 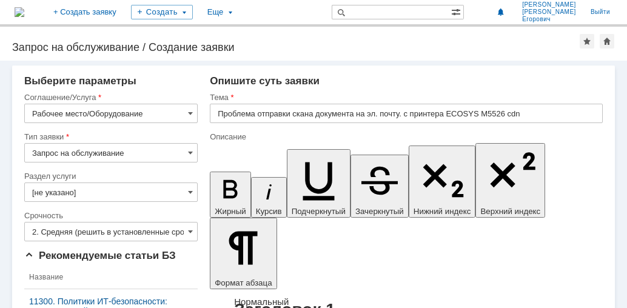 What do you see at coordinates (296, 47) in the screenshot?
I see `div: Запрос на обслуживание / Создание заявки` at bounding box center [296, 47].